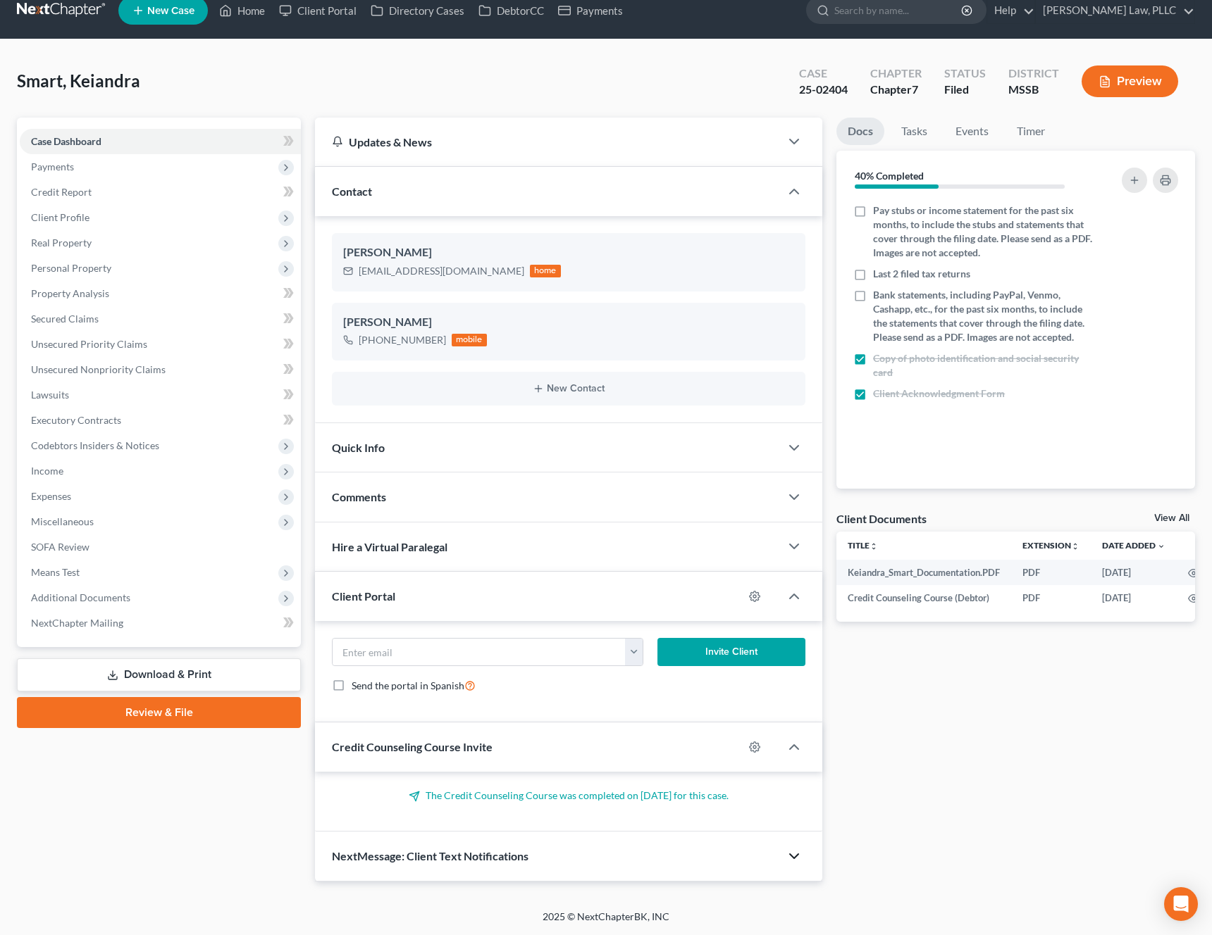 The width and height of the screenshot is (1212, 935). Describe the element at coordinates (1033, 89) in the screenshot. I see `div: MSSB` at that location.